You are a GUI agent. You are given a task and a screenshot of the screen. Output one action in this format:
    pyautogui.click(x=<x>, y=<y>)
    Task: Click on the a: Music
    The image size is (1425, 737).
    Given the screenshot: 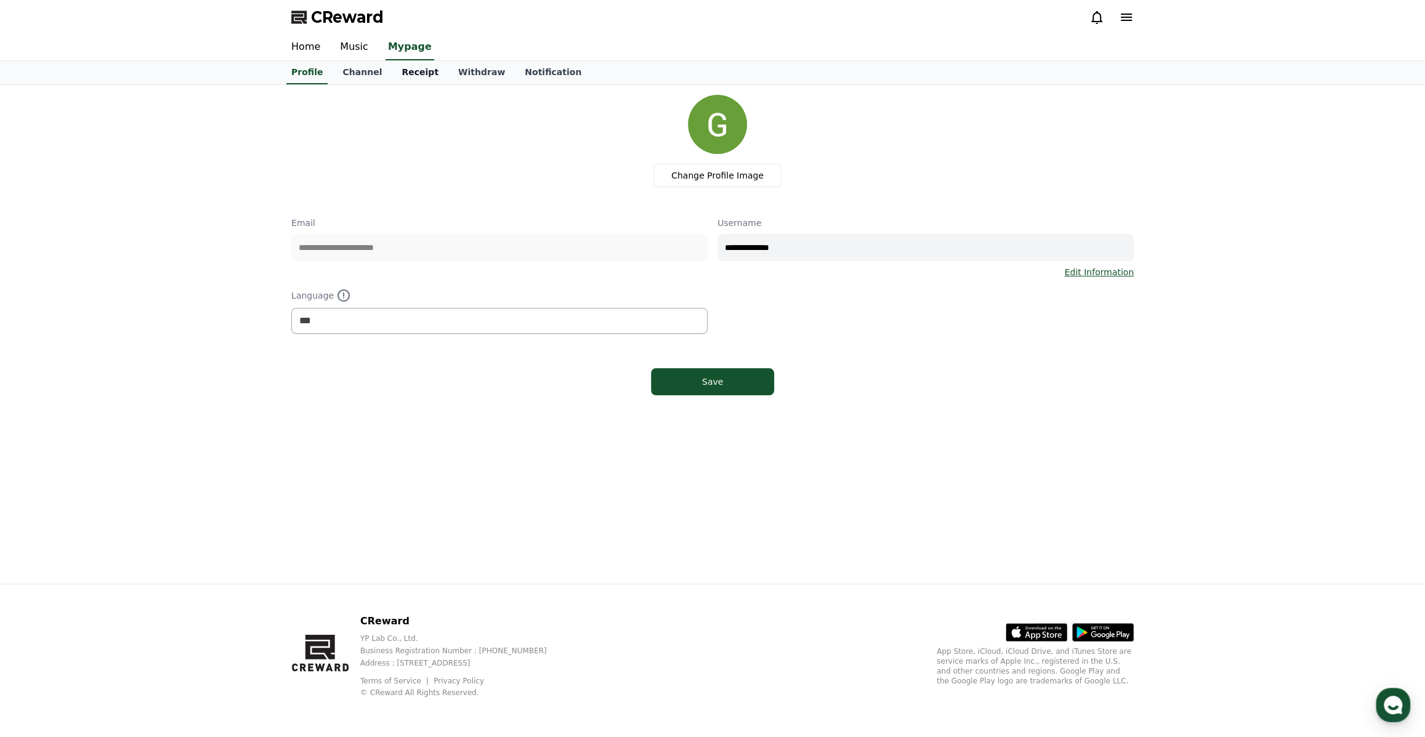 What is the action you would take?
    pyautogui.click(x=354, y=47)
    